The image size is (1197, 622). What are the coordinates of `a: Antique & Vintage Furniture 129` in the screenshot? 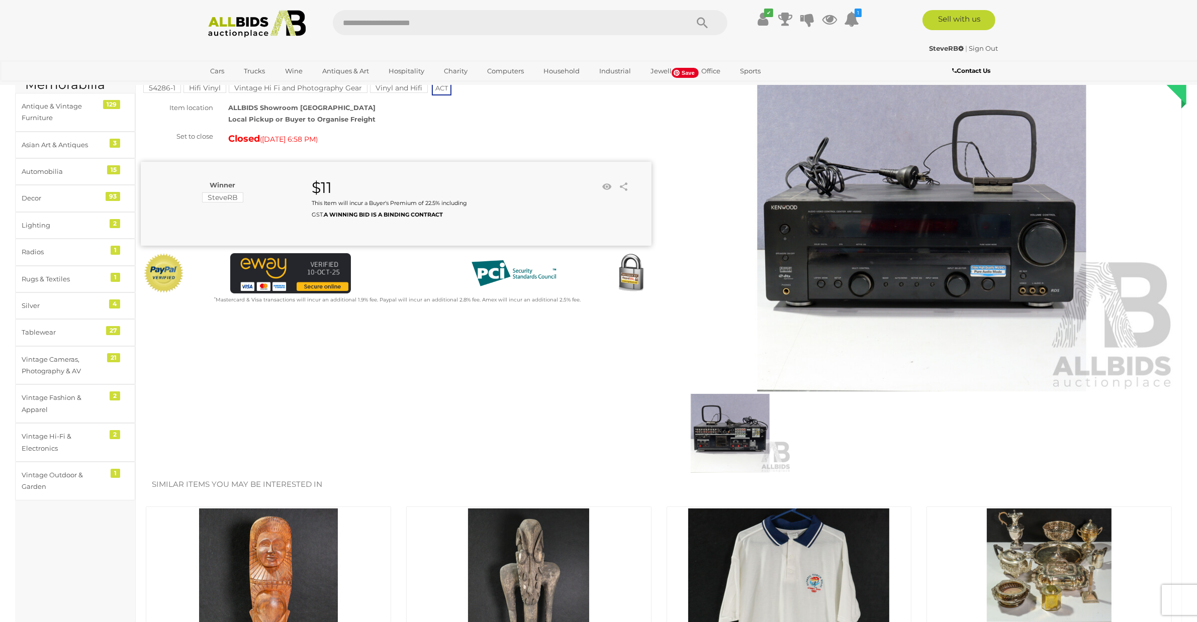 It's located at (75, 112).